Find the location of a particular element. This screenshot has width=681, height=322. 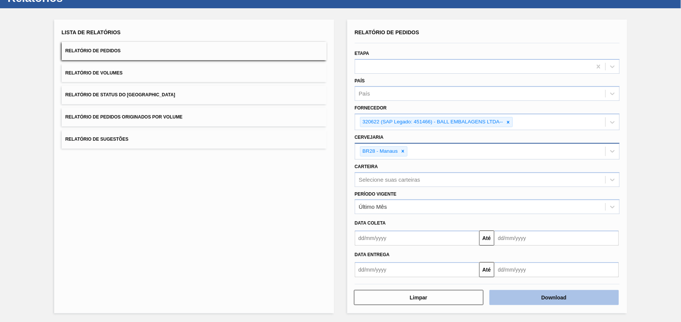

label: Carteira is located at coordinates (367, 167).